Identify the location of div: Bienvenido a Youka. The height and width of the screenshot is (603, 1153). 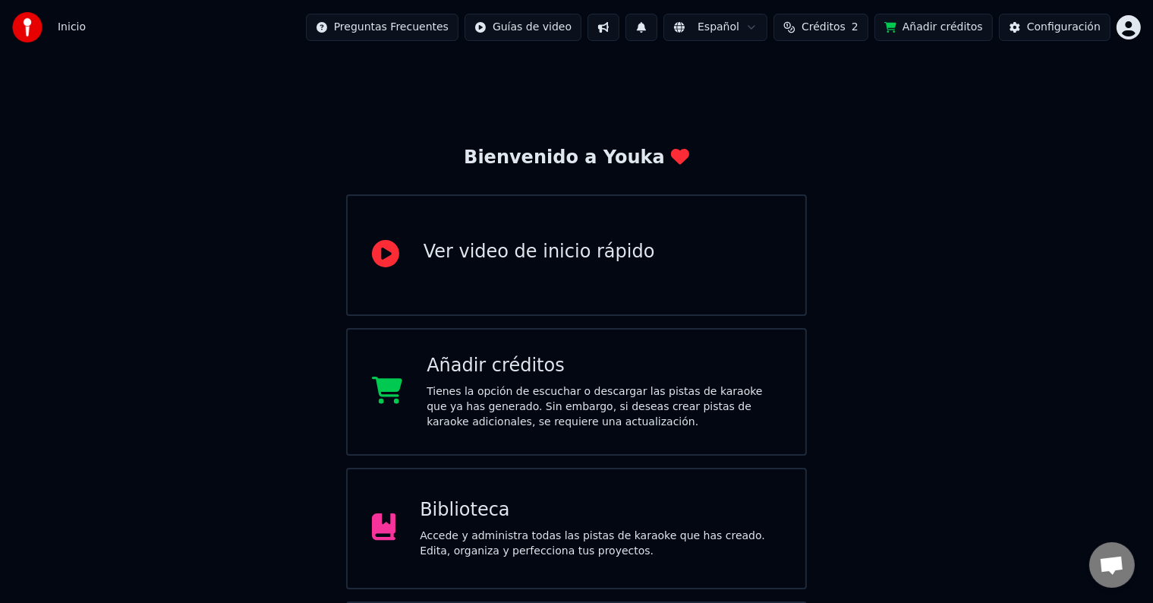
(576, 158).